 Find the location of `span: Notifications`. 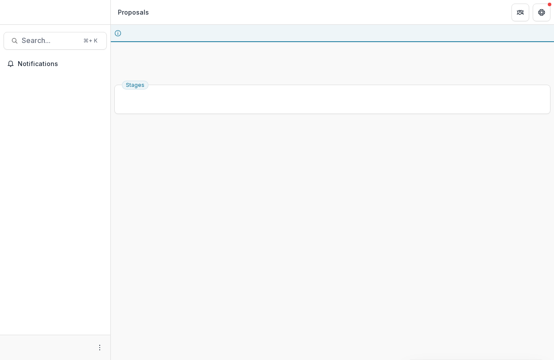

span: Notifications is located at coordinates (60, 64).